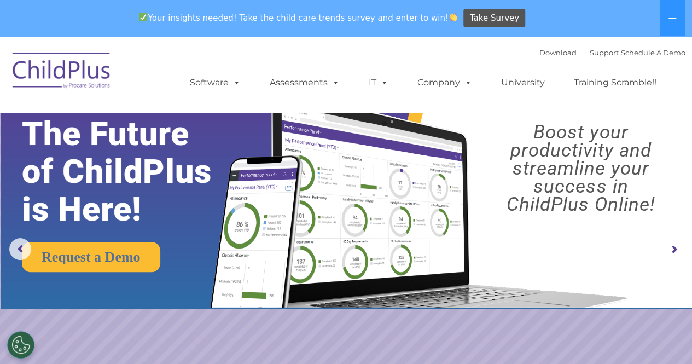 The height and width of the screenshot is (364, 692). I want to click on a: Training Scramble!!, so click(615, 83).